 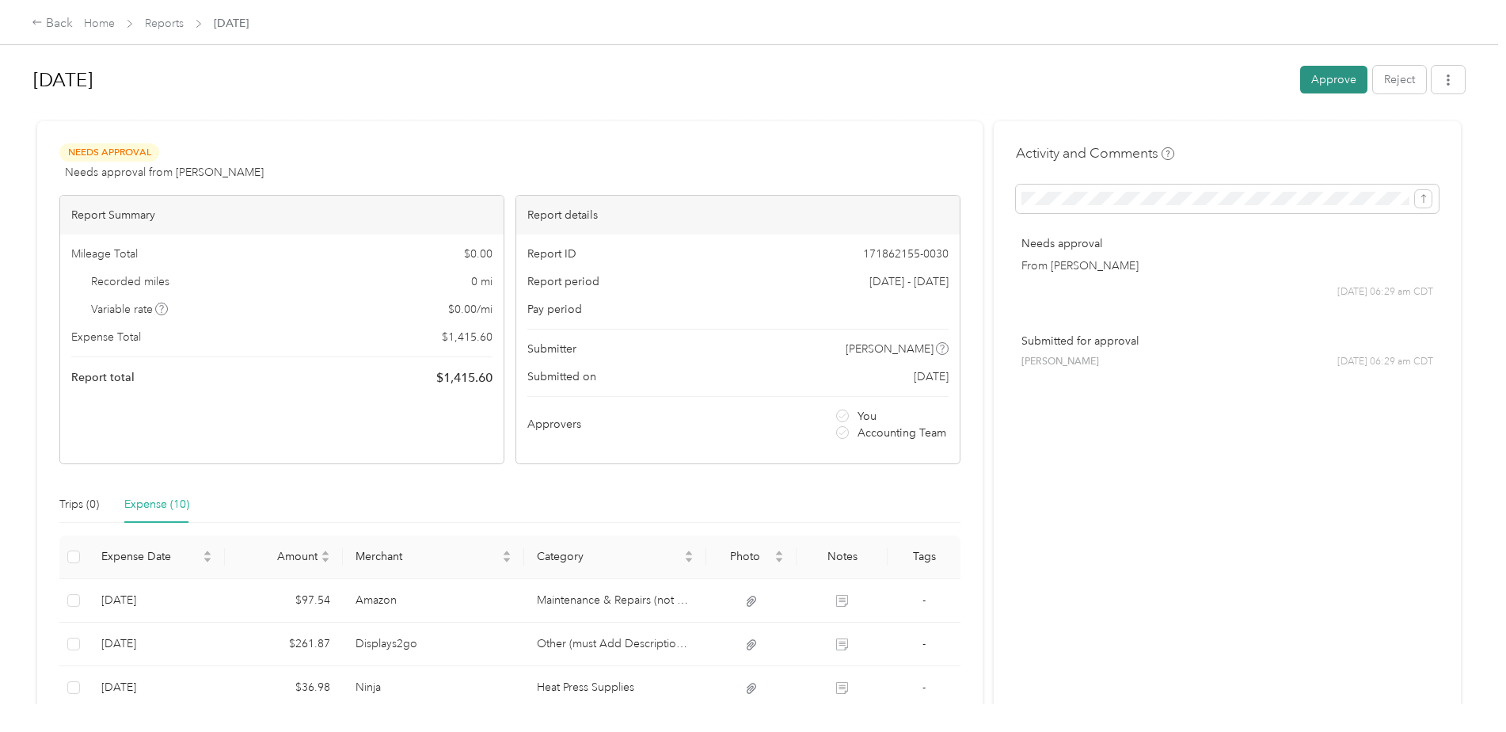 What do you see at coordinates (562, 376) in the screenshot?
I see `span: Submitted on` at bounding box center [562, 376].